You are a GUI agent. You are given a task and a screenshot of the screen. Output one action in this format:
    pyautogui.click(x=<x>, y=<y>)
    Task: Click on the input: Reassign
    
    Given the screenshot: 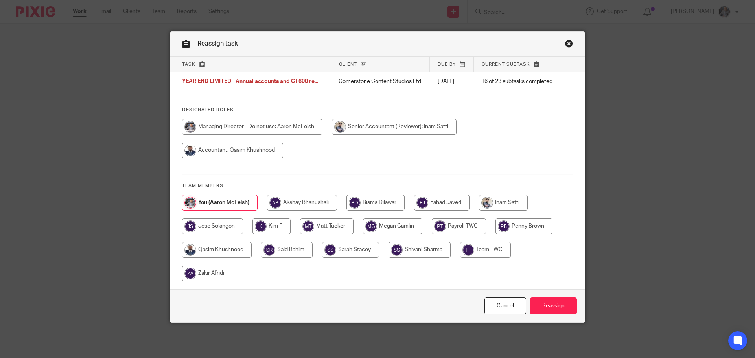 What is the action you would take?
    pyautogui.click(x=554, y=306)
    